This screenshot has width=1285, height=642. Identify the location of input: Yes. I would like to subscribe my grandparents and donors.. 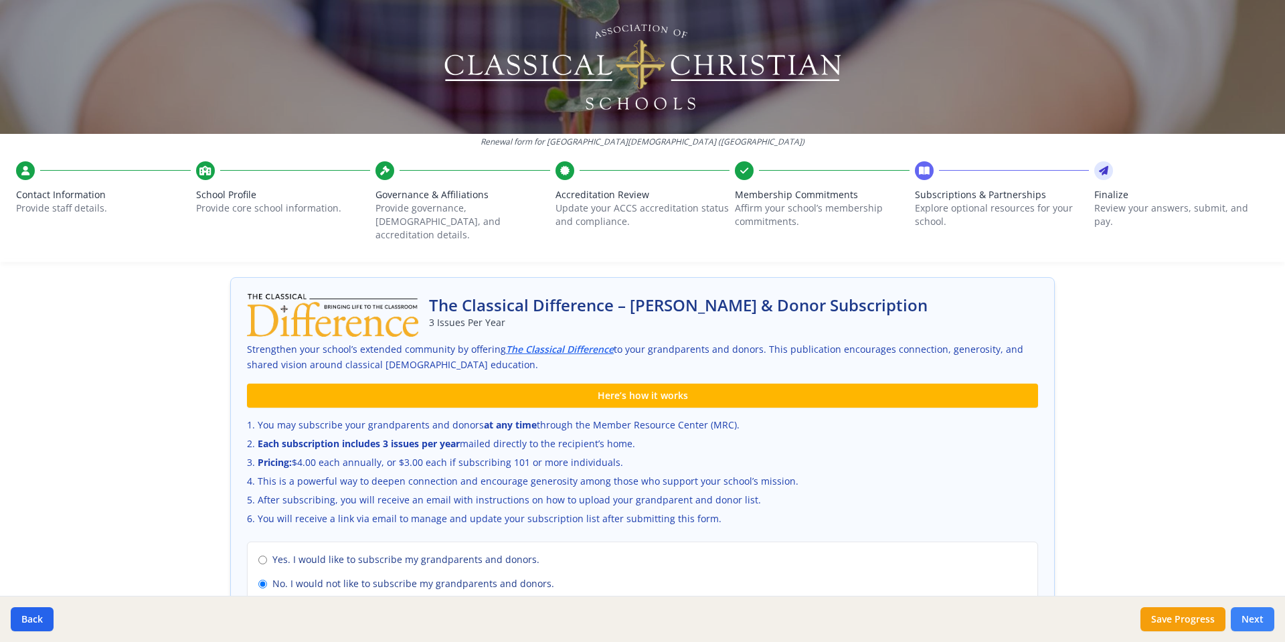
(262, 560).